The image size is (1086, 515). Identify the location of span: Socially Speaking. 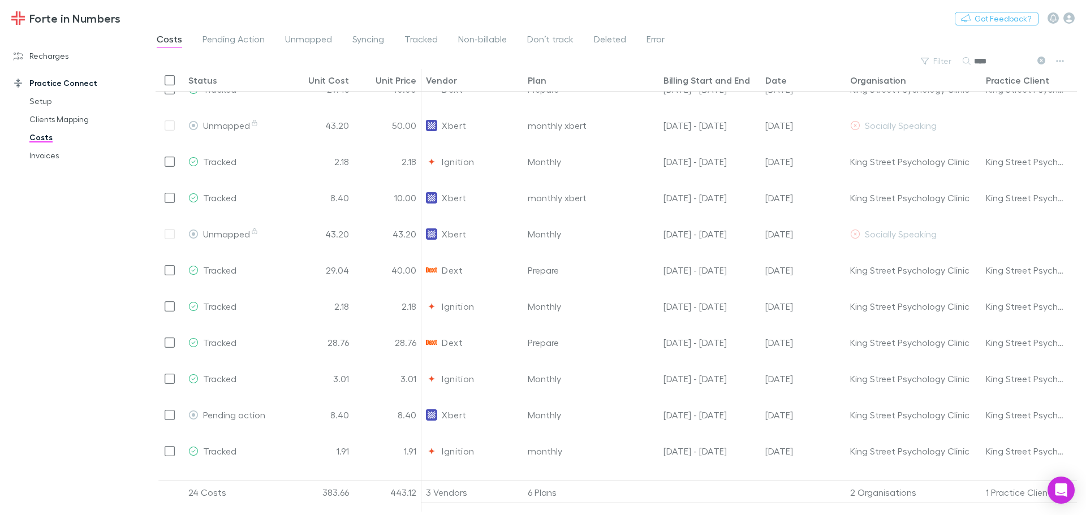
(900, 125).